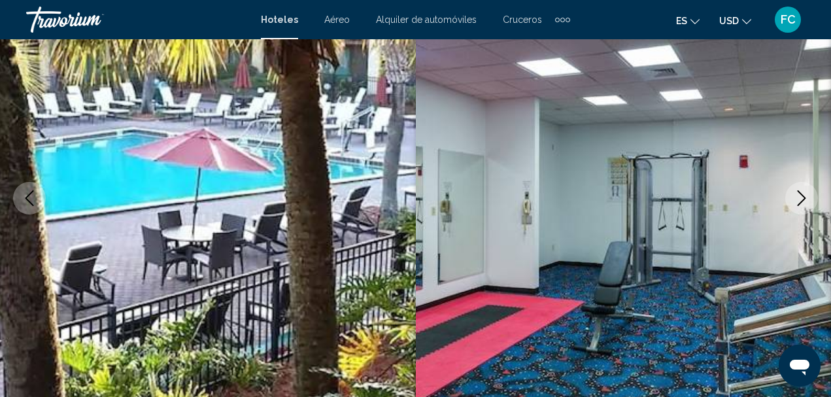 The image size is (831, 397). What do you see at coordinates (337, 20) in the screenshot?
I see `a: Aéreo` at bounding box center [337, 20].